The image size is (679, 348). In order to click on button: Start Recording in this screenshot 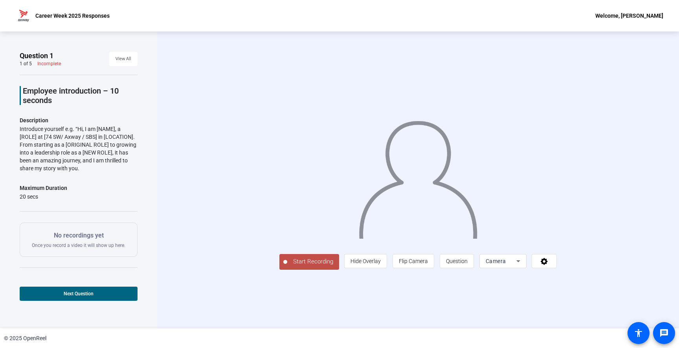, I will do `click(309, 262)`.